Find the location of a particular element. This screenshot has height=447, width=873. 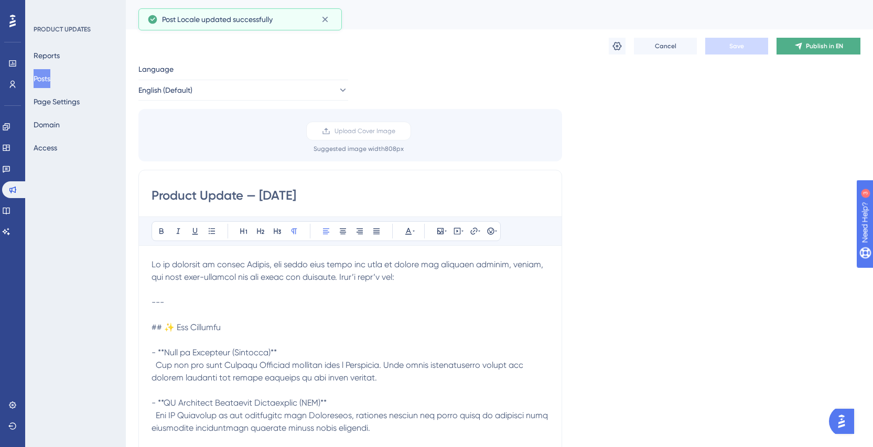

div: 3 is located at coordinates (74, 9).